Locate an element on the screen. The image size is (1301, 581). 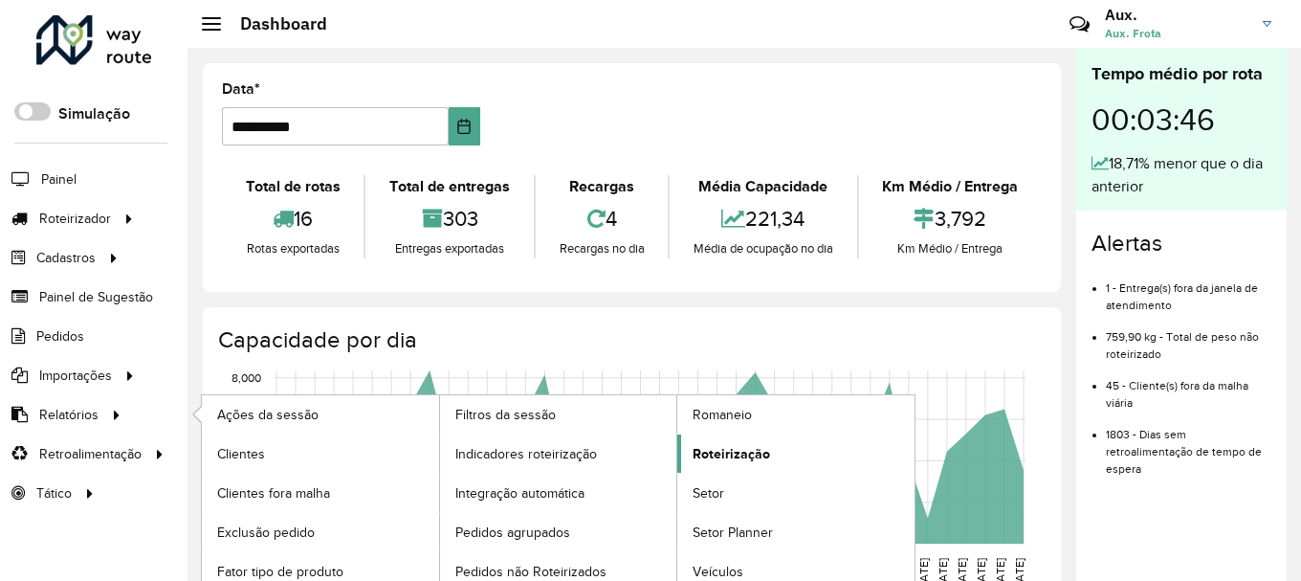
div: Total de rotas is located at coordinates (293, 187).